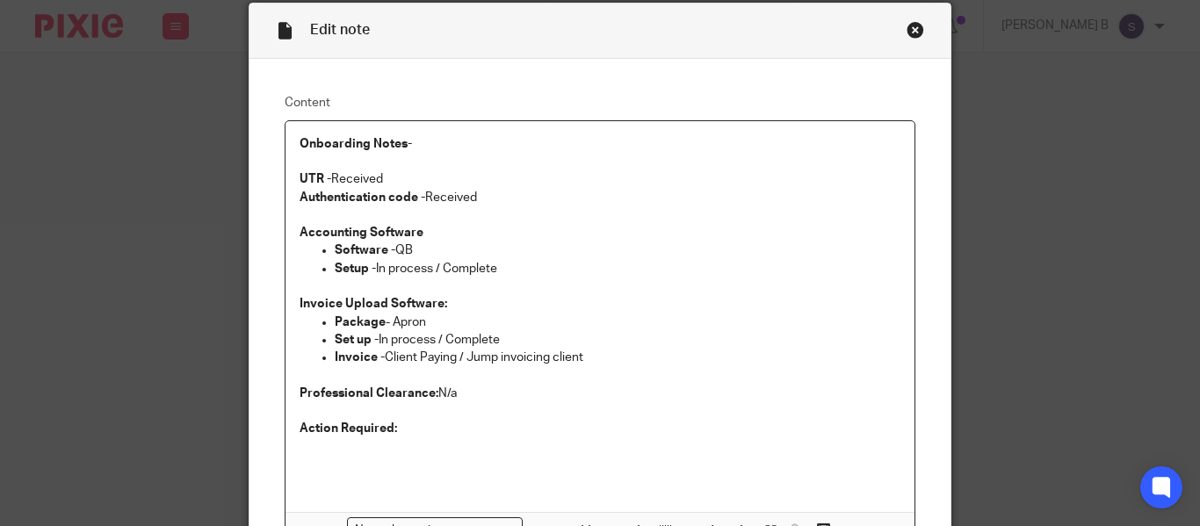  Describe the element at coordinates (355, 269) in the screenshot. I see `strong: Setup -` at that location.